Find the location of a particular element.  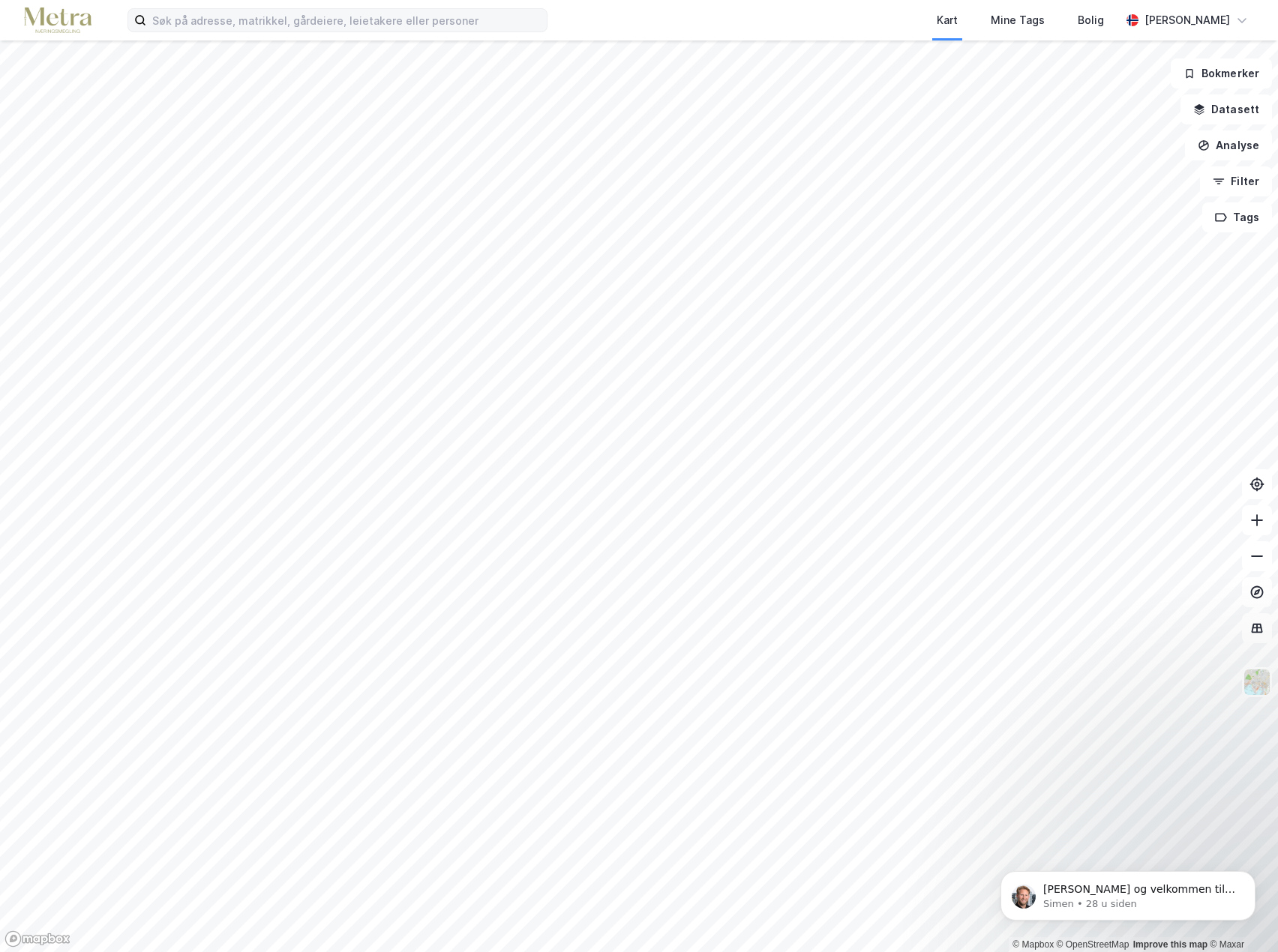

div: Bolig is located at coordinates (1090, 20).